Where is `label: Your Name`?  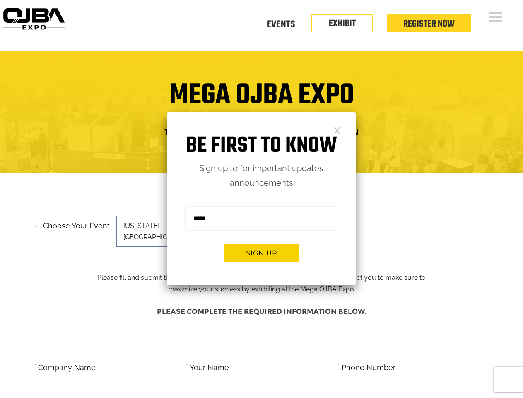
label: Your Name is located at coordinates (209, 368).